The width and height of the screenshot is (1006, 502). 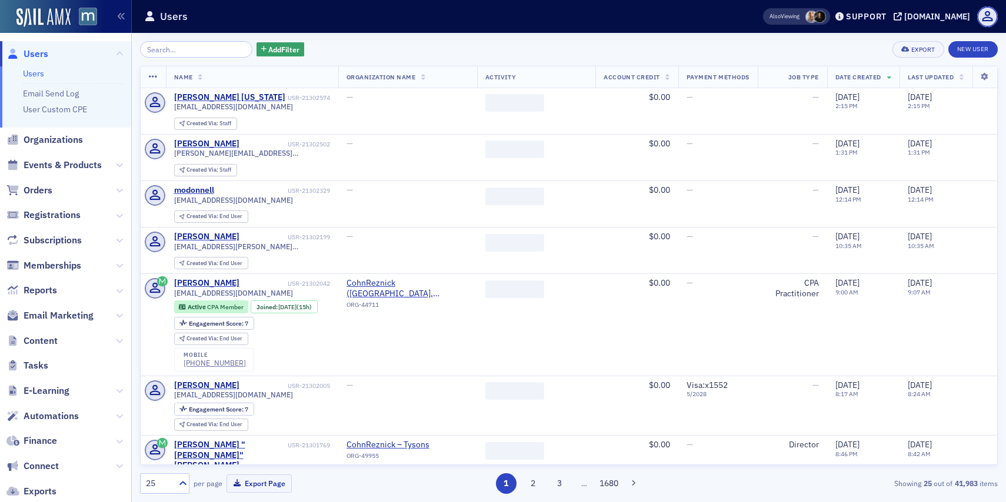 What do you see at coordinates (32, 291) in the screenshot?
I see `a: Reports` at bounding box center [32, 291].